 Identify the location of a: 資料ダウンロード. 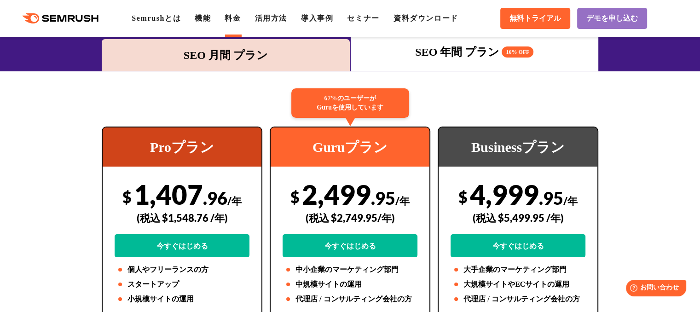
(426, 18).